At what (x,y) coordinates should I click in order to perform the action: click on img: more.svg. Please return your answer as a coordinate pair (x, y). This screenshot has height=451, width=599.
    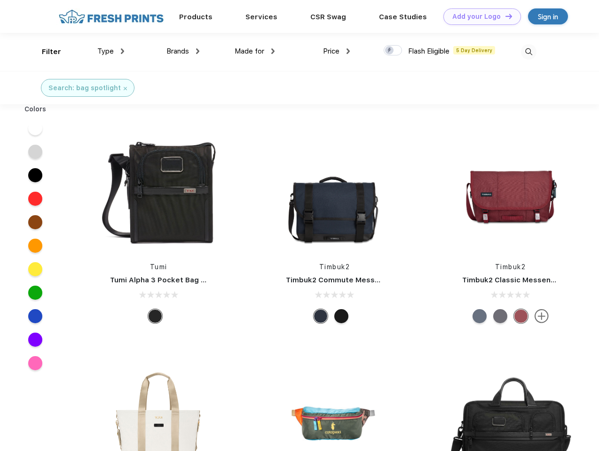
    Looking at the image, I should click on (541, 316).